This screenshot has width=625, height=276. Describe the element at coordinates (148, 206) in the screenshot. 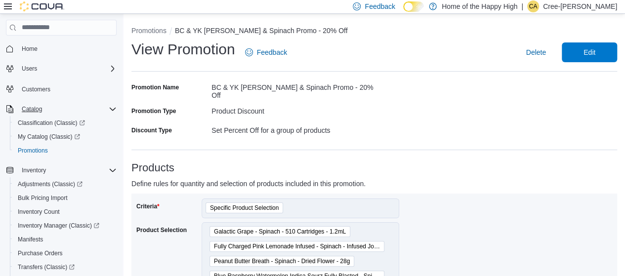

I see `label: Criteria` at that location.